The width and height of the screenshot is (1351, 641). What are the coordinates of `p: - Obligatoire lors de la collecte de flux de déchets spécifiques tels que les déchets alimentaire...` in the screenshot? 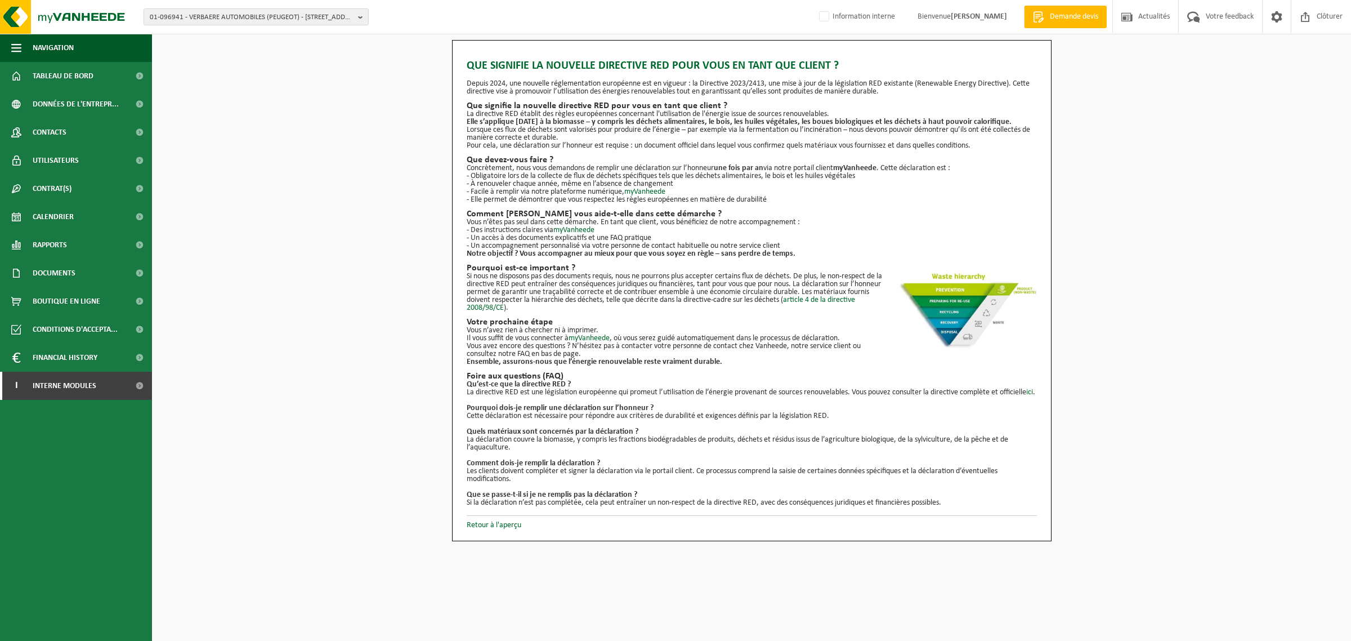 It's located at (752, 176).